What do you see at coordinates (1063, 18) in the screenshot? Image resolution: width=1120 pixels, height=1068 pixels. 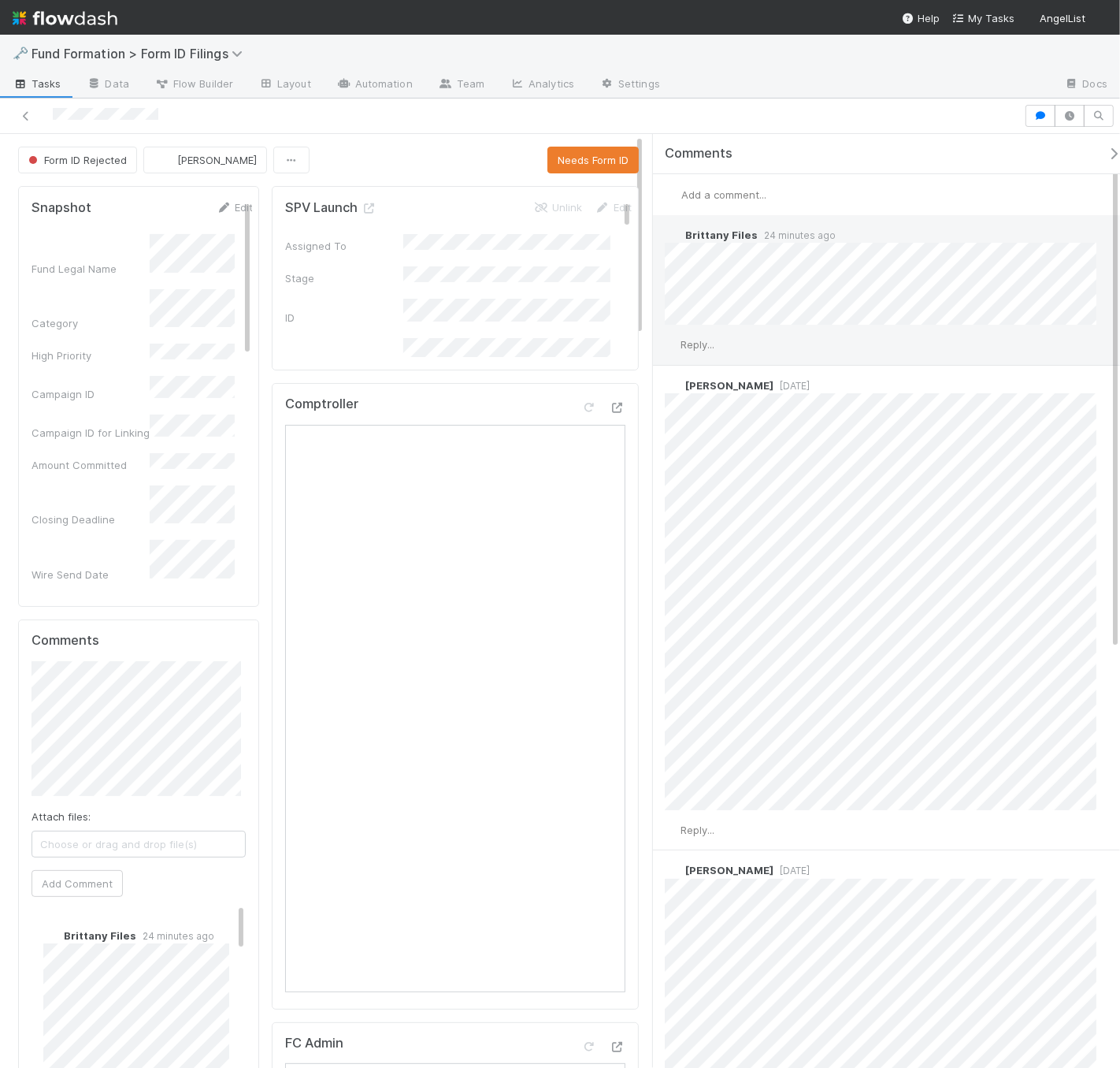 I see `span: AngelList` at bounding box center [1063, 18].